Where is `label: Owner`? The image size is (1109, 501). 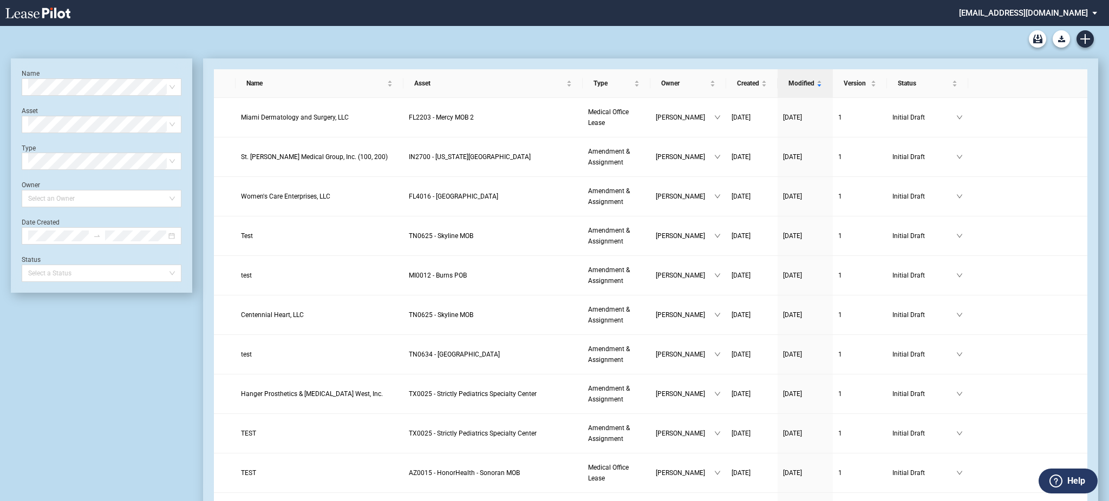 label: Owner is located at coordinates (31, 185).